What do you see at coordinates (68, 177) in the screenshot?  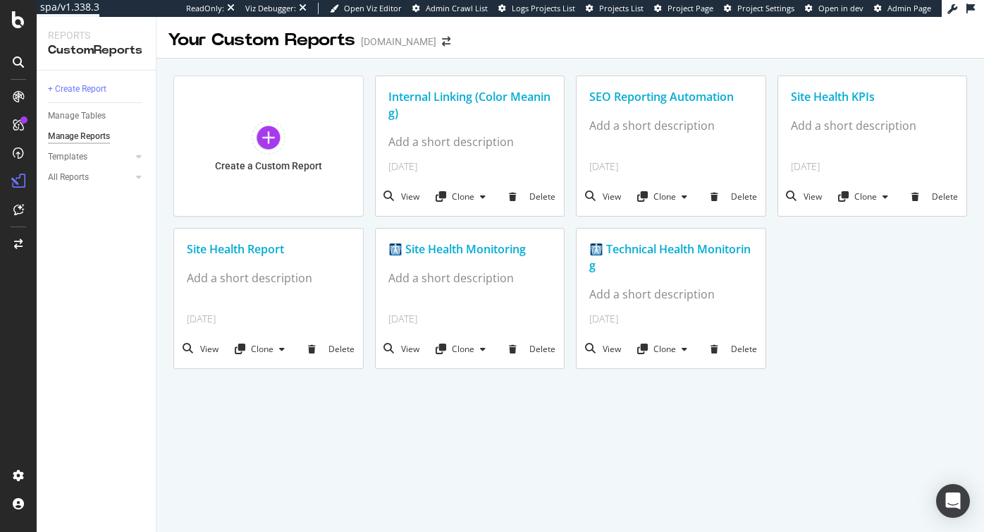 I see `div: All Reports` at bounding box center [68, 177].